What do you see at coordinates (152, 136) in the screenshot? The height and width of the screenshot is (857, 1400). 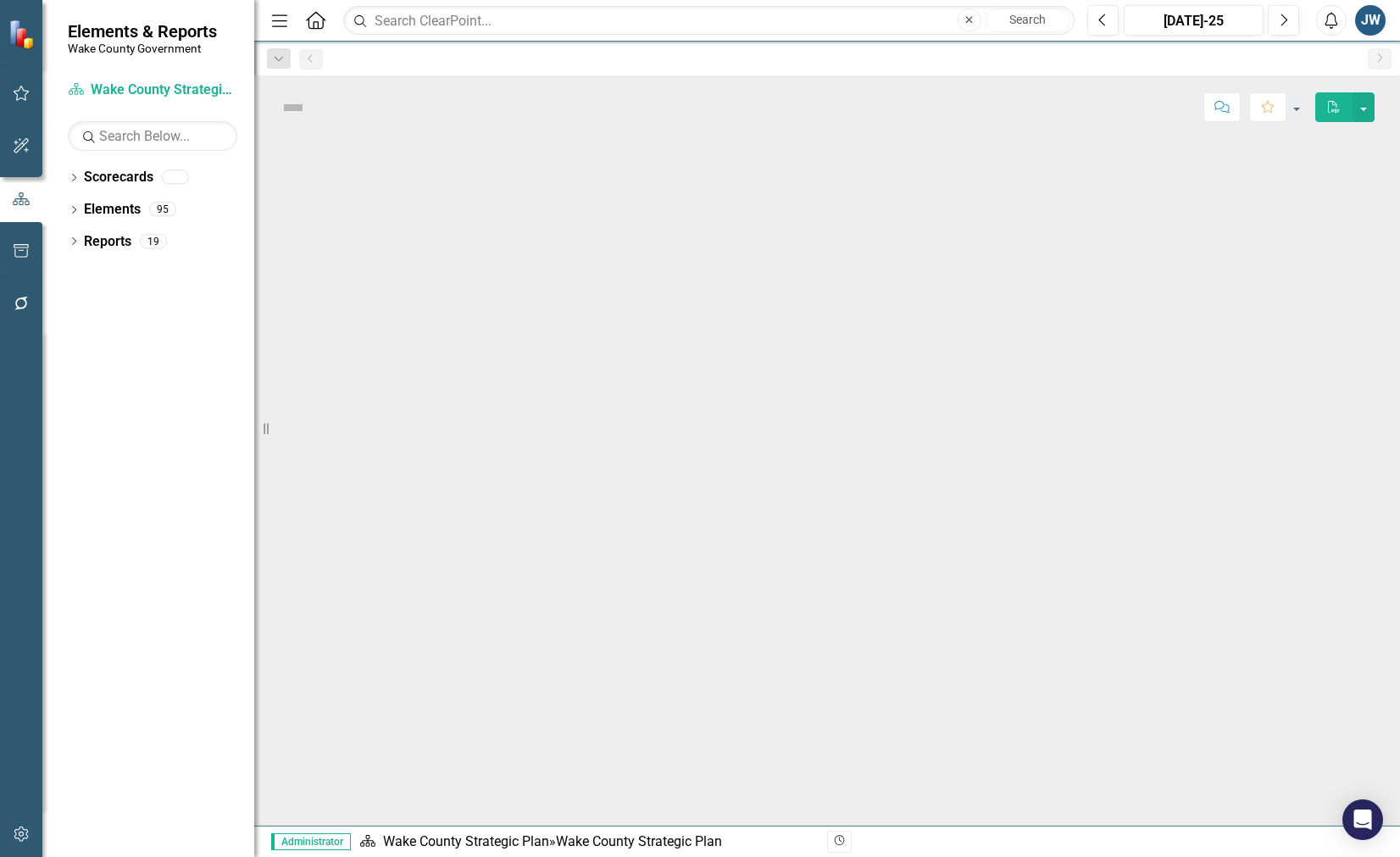 I see `input: Search Below...` at bounding box center [152, 136].